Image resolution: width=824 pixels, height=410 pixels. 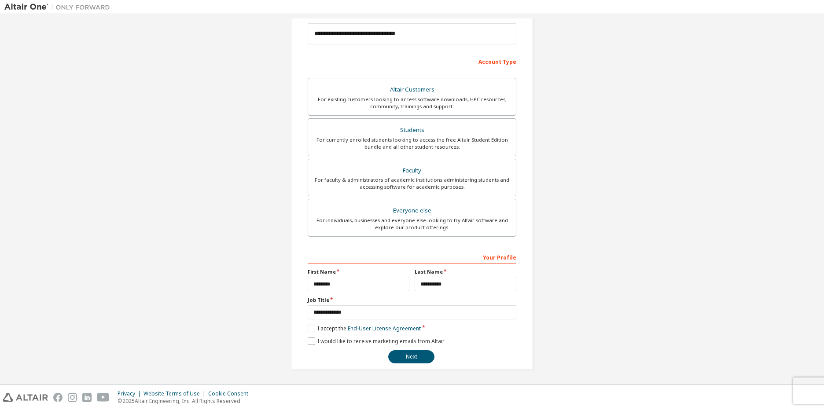 What do you see at coordinates (412, 61) in the screenshot?
I see `div: Account Type` at bounding box center [412, 61].